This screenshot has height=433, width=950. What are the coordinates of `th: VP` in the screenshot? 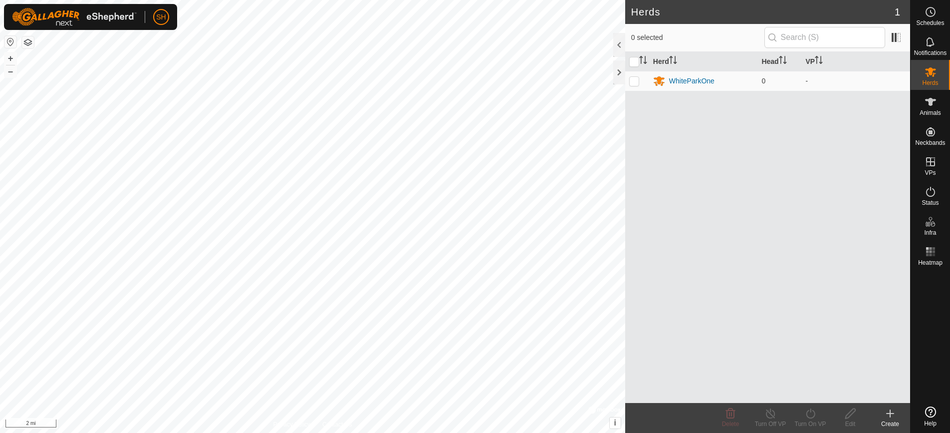 It's located at (856, 61).